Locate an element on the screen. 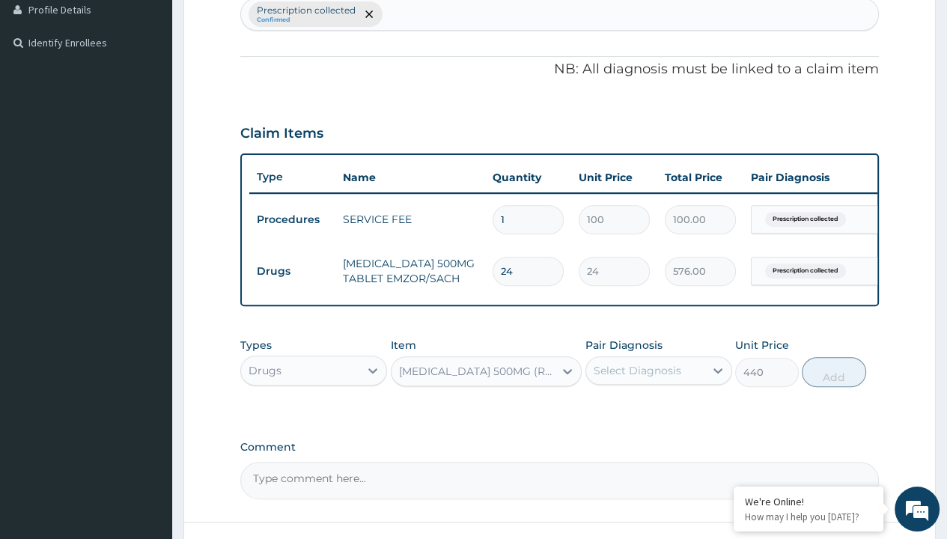  th: Name is located at coordinates (410, 177).